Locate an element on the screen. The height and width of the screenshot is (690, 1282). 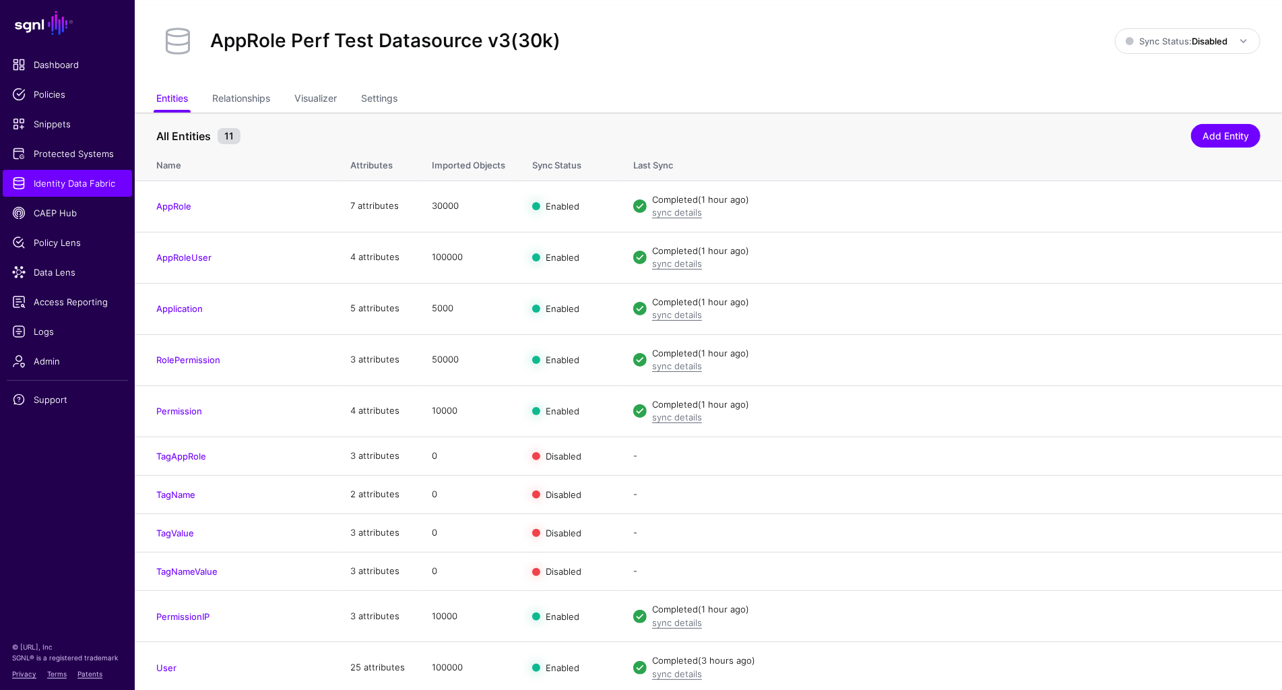
a: TagName is located at coordinates (176, 494).